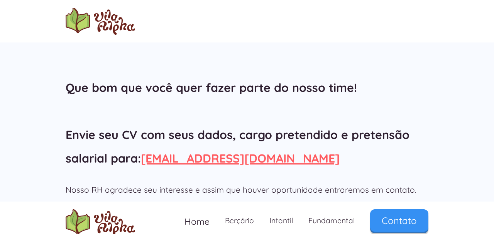 Image resolution: width=494 pixels, height=234 pixels. I want to click on a: Berçário, so click(239, 220).